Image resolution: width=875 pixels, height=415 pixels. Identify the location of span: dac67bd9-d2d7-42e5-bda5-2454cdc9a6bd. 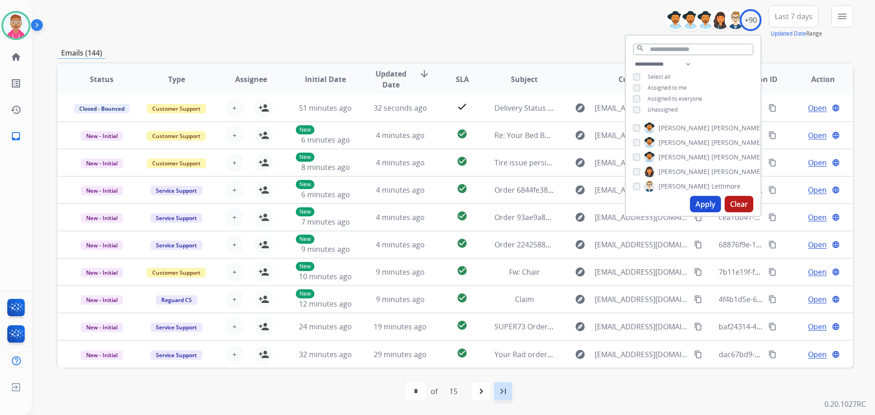
(790, 354).